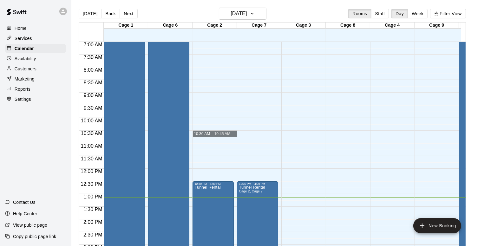 The image size is (478, 246). I want to click on p: Availability, so click(25, 59).